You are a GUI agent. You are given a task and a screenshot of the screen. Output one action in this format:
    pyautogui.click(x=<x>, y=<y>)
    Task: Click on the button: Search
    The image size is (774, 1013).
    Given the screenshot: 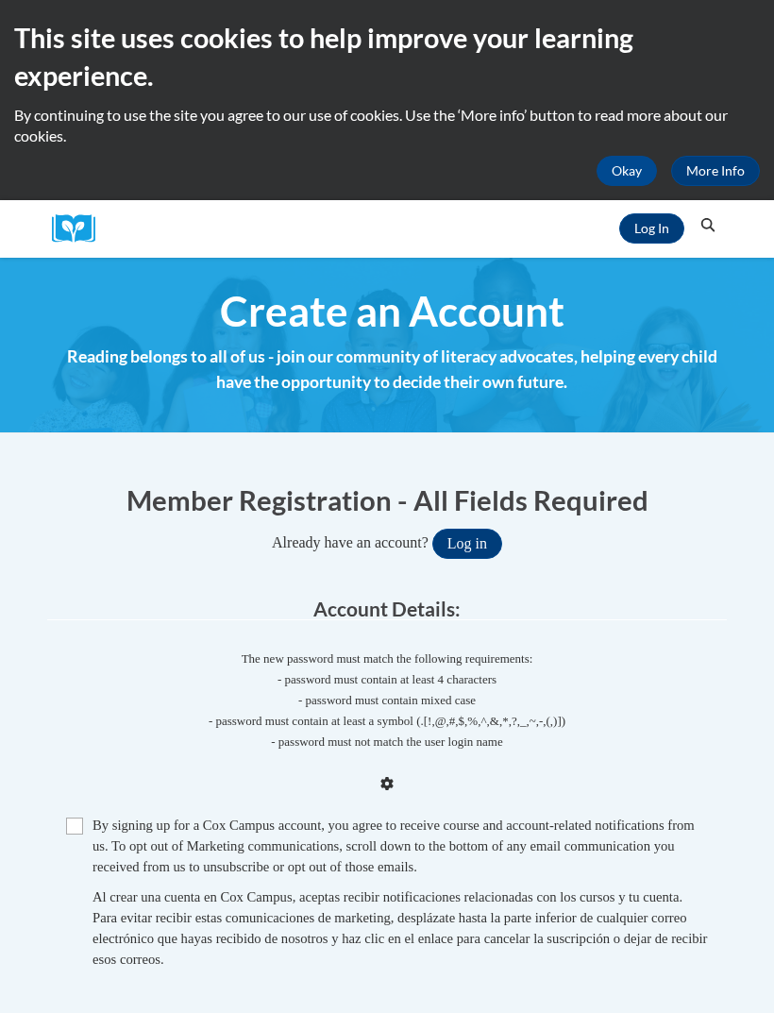 What is the action you would take?
    pyautogui.click(x=708, y=226)
    